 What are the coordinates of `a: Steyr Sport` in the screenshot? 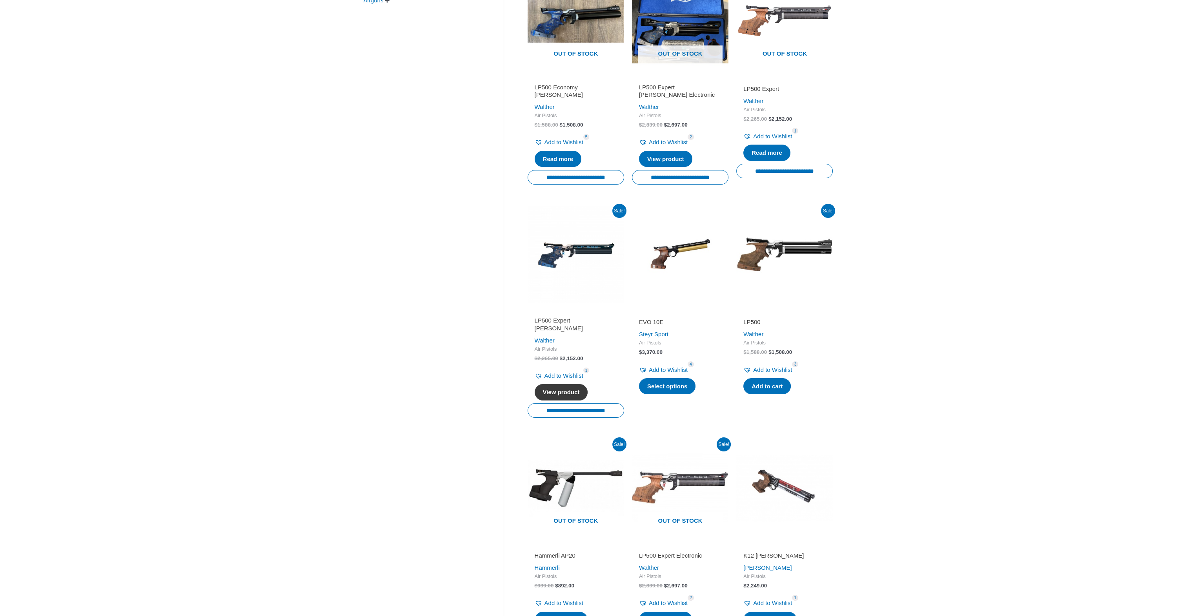 It's located at (653, 334).